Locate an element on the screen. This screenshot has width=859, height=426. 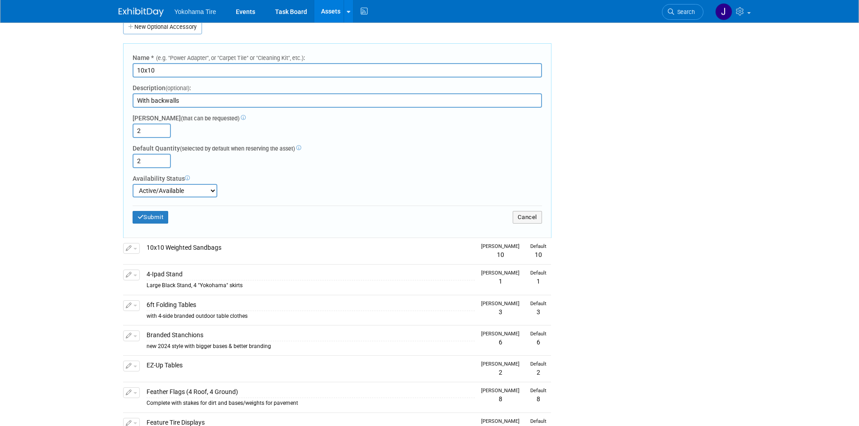
span: (selected by default when reserving the asset) is located at coordinates (237, 148).